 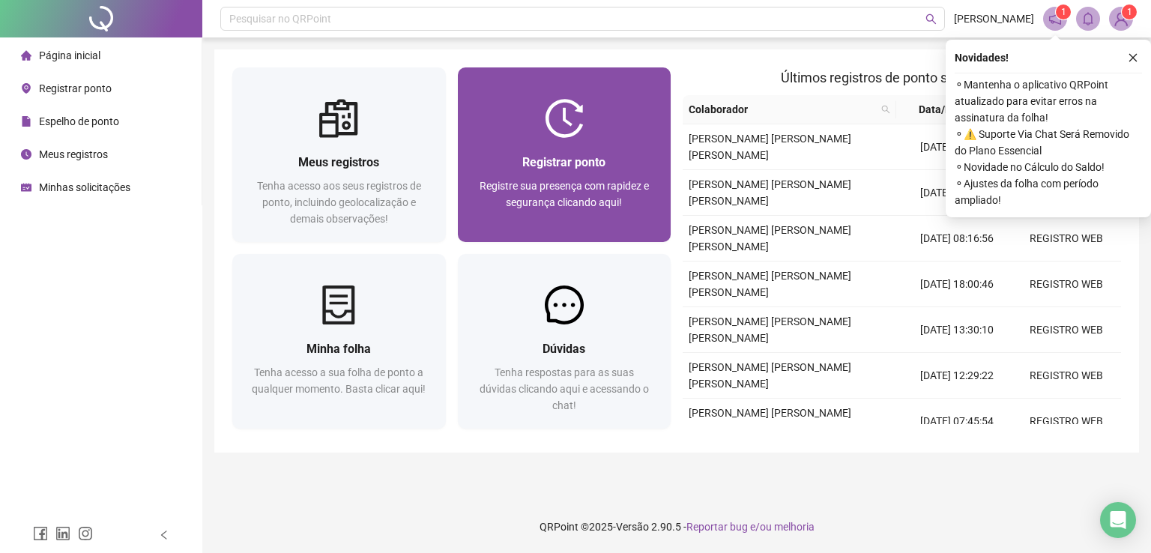 I want to click on a: Meus registrosTenha acesso aos seus registros de ponto, incluindo geolocalização e demais observa..., so click(x=339, y=154).